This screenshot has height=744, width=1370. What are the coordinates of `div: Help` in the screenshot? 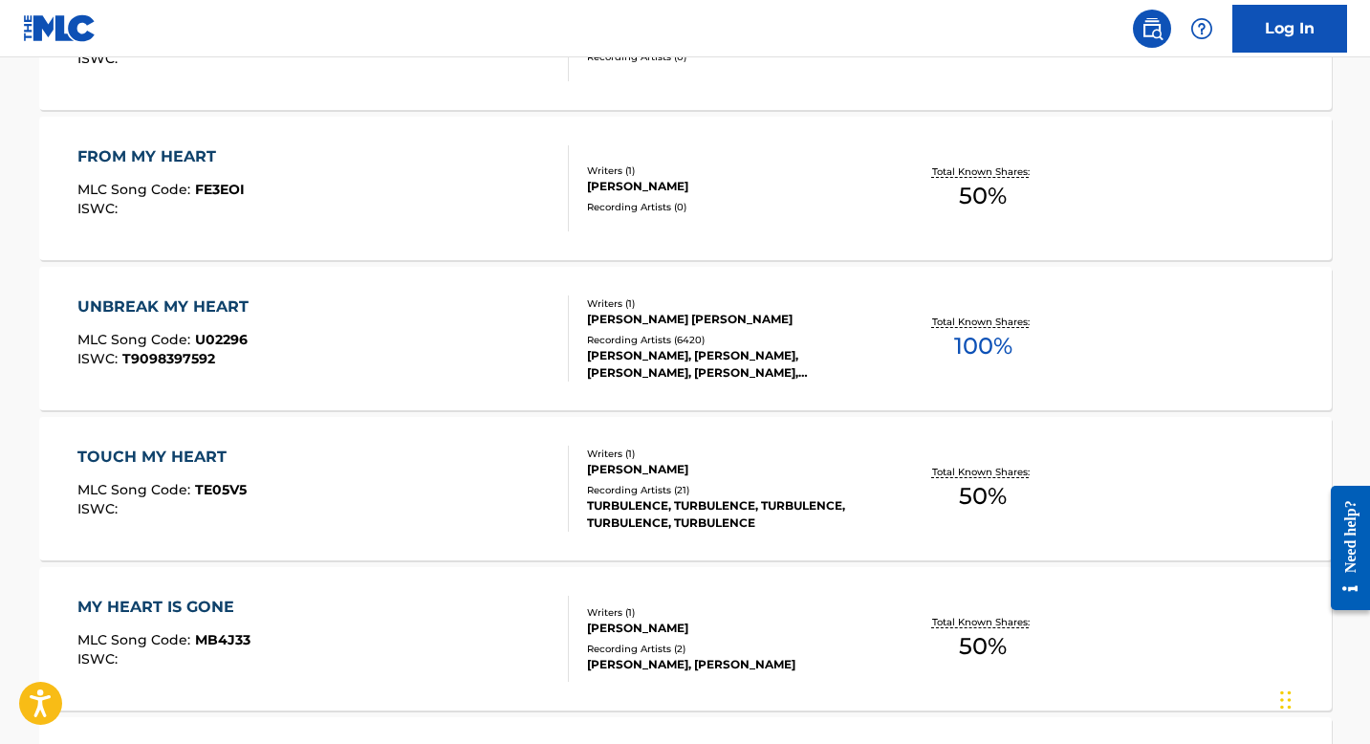 It's located at (1201, 29).